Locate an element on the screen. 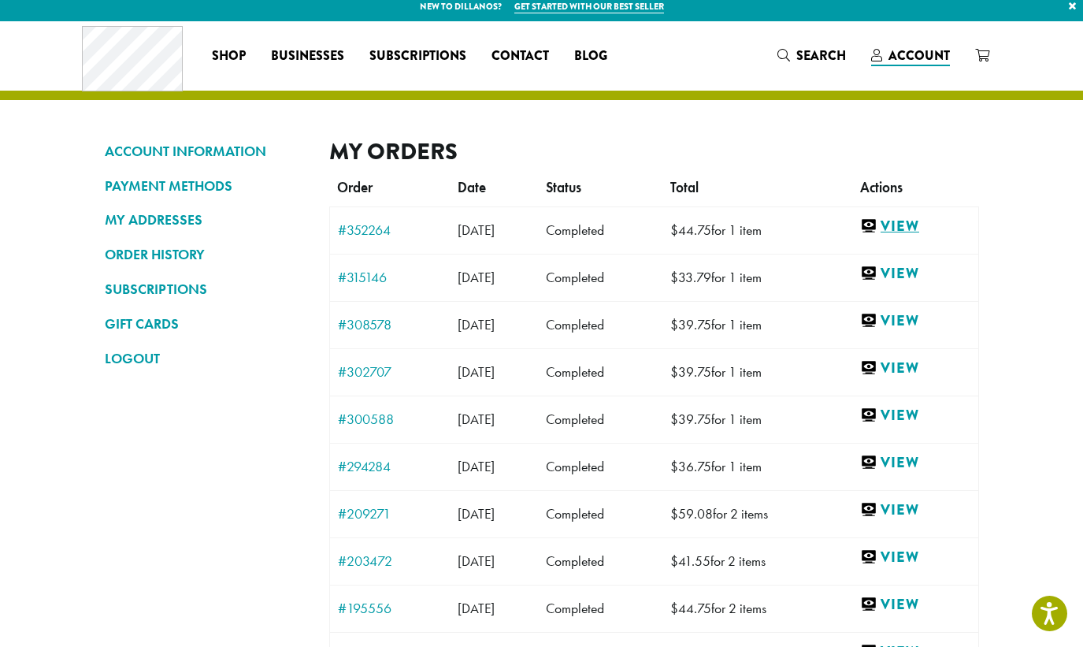  a: Search is located at coordinates (812, 55).